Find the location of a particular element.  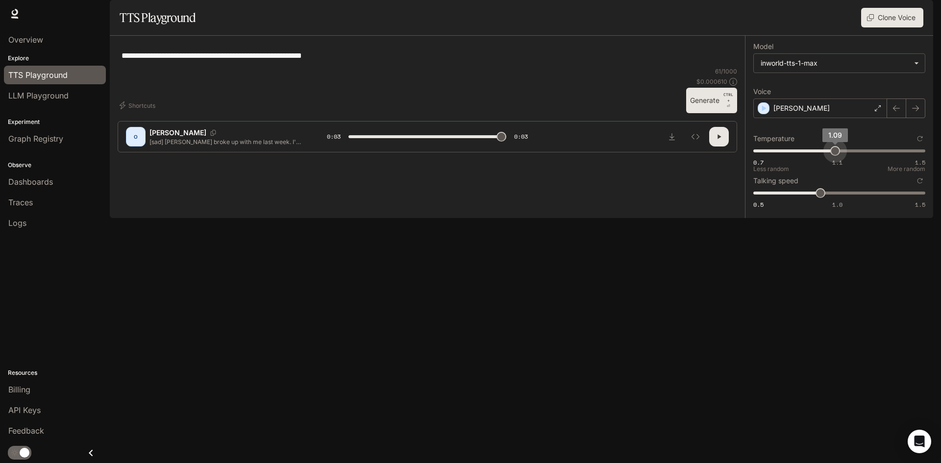

span: 1.0 is located at coordinates (837, 204).